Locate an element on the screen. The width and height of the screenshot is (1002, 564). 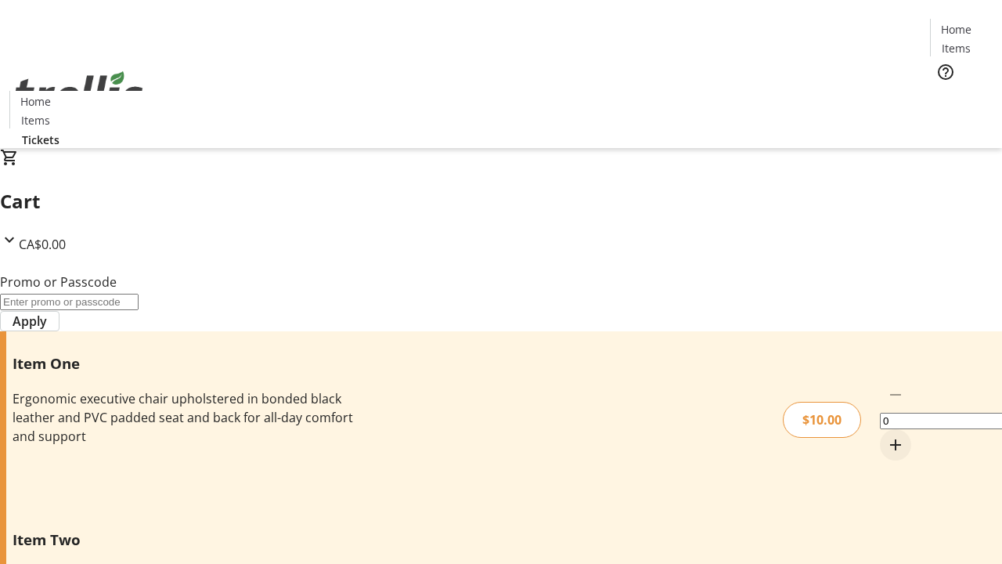
span: CA$0.00 is located at coordinates (42, 244).